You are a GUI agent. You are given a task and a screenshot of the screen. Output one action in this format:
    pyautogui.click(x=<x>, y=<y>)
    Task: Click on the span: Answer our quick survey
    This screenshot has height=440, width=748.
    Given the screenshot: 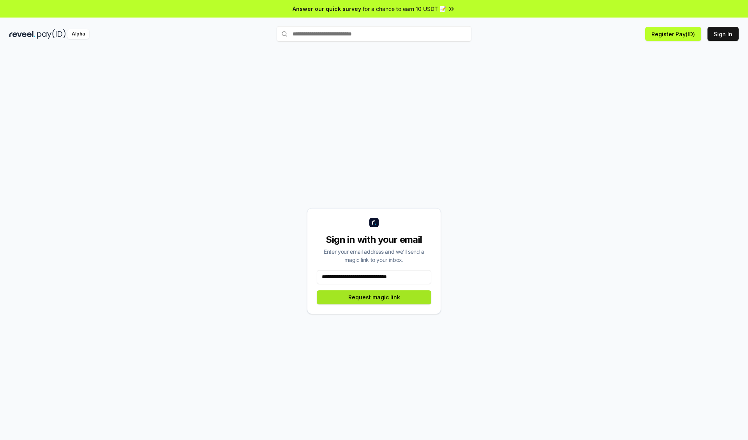 What is the action you would take?
    pyautogui.click(x=327, y=9)
    